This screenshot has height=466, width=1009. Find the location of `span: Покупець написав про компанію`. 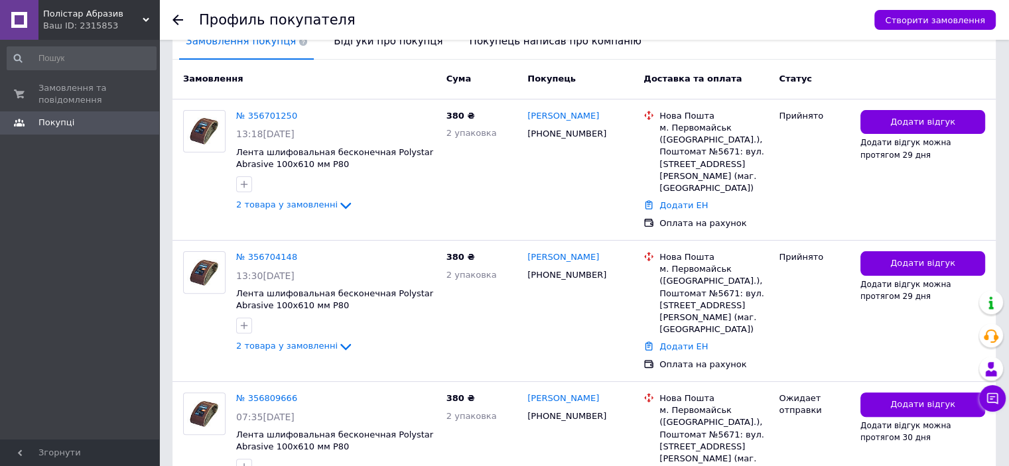

span: Покупець написав про компанію is located at coordinates (555, 41).